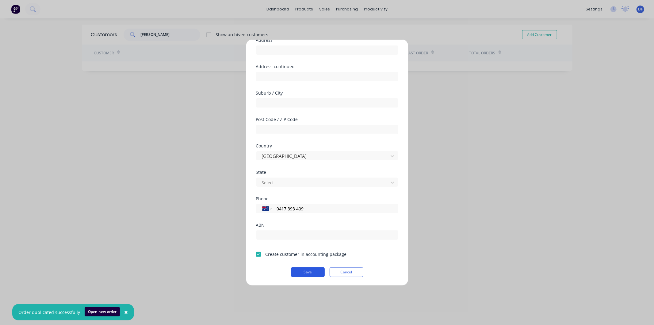 The width and height of the screenshot is (654, 325). I want to click on div: Post Code / ZIP Code, so click(327, 119).